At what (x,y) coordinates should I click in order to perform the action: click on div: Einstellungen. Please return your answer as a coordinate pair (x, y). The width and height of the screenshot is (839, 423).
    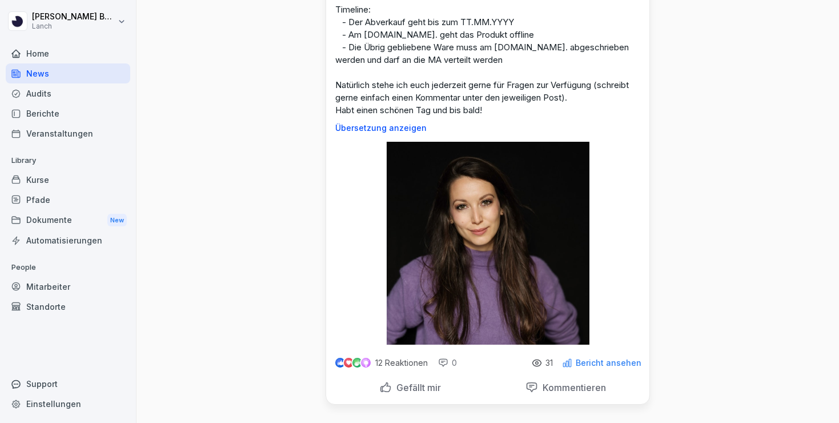
    Looking at the image, I should click on (68, 403).